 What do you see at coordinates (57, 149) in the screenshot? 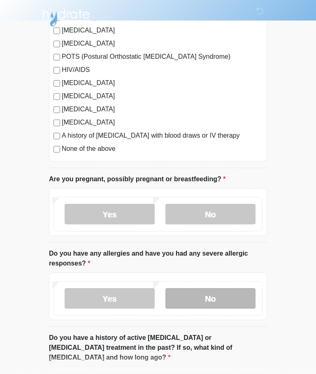
I see `input: None of the above` at bounding box center [57, 149].